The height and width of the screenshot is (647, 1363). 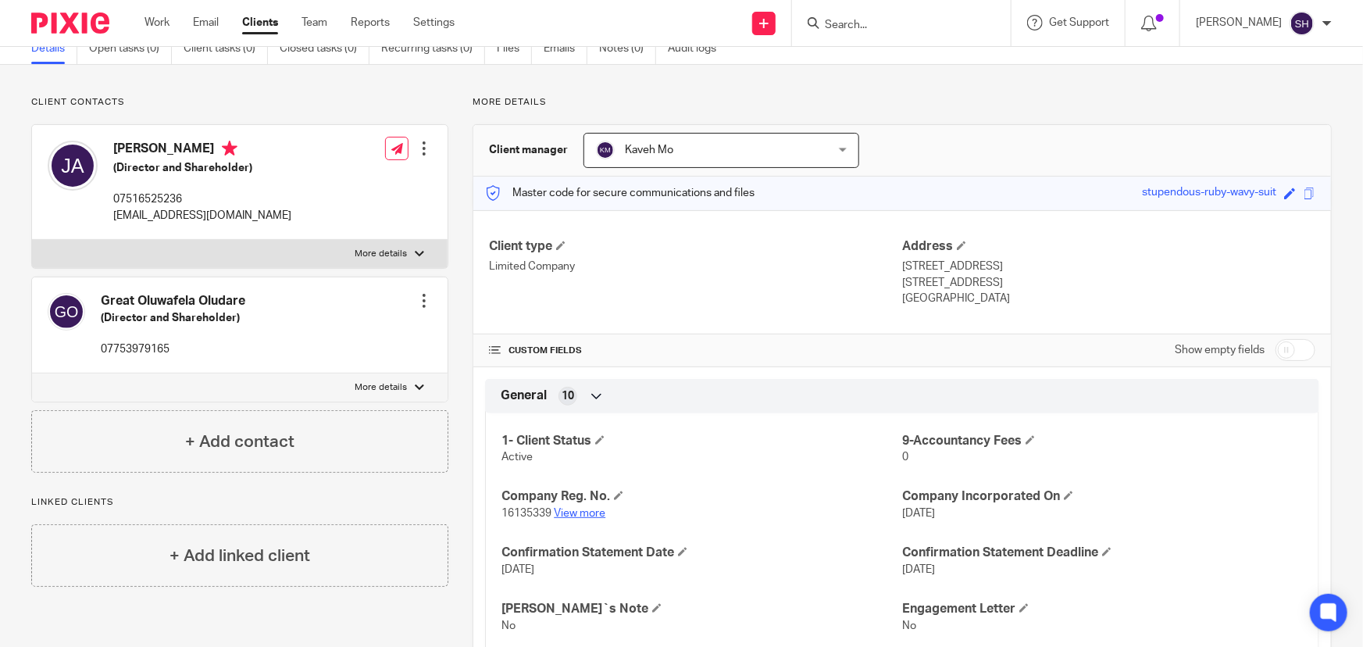 What do you see at coordinates (697, 48) in the screenshot?
I see `a: Audit logs` at bounding box center [697, 48].